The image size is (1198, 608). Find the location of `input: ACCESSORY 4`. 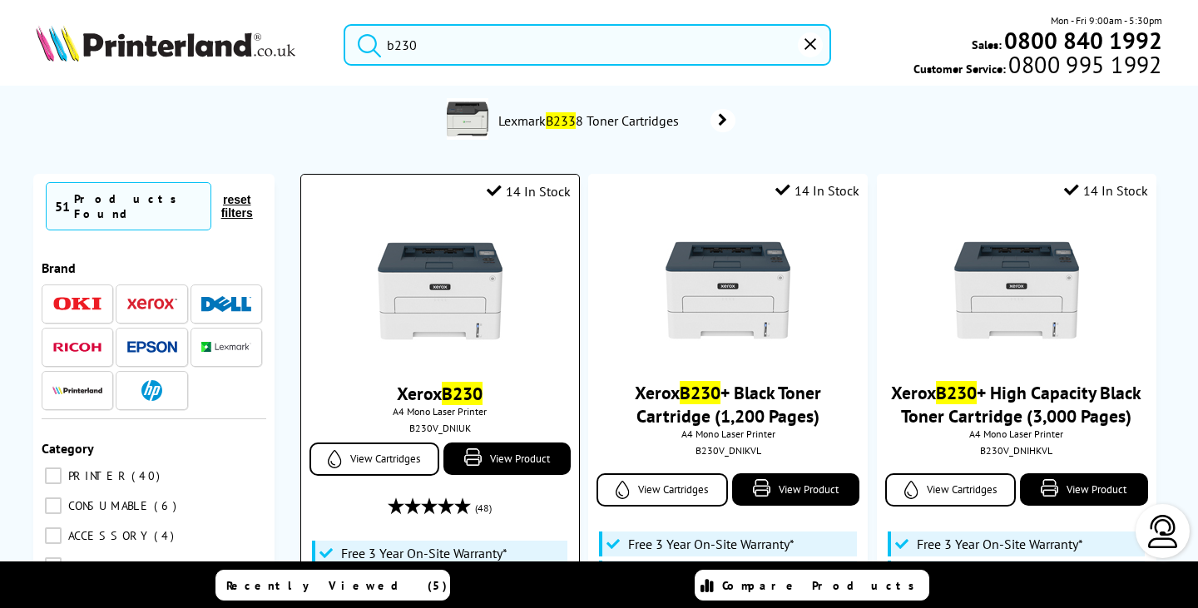

input: ACCESSORY 4 is located at coordinates (53, 536).